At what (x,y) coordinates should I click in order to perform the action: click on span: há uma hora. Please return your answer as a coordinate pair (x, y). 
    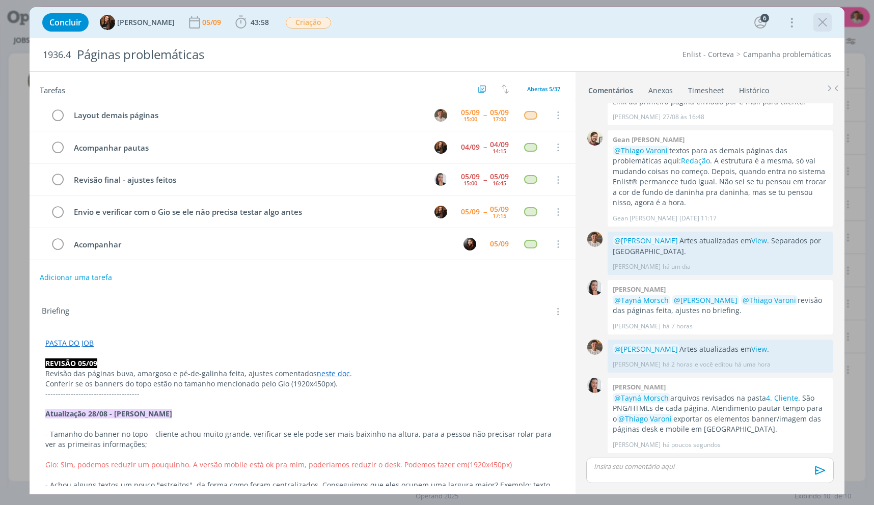
    Looking at the image, I should click on (753, 365).